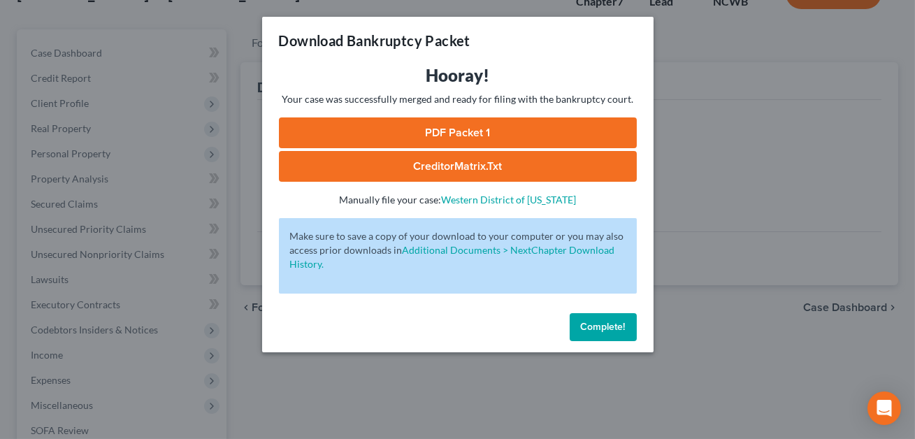  Describe the element at coordinates (458, 75) in the screenshot. I see `h3: Hooray!` at that location.